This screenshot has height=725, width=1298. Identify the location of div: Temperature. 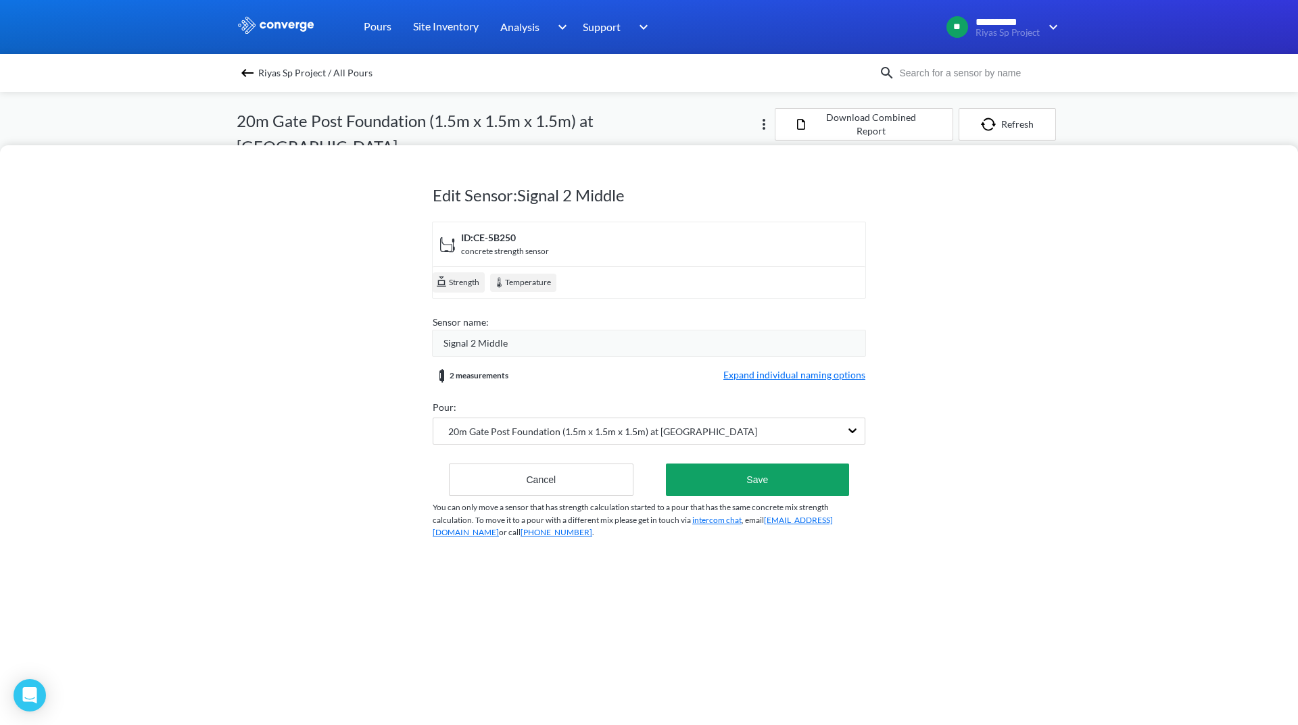
(523, 283).